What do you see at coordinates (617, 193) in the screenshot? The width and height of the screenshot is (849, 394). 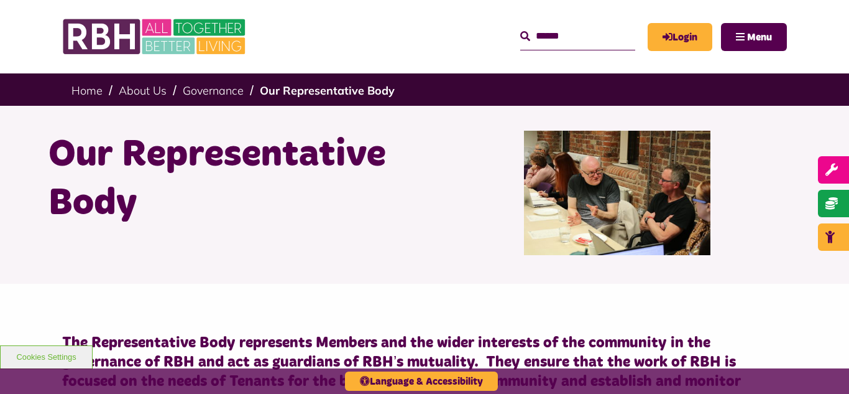 I see `img: Rep Body` at bounding box center [617, 193].